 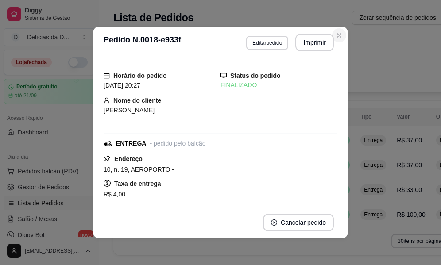 What do you see at coordinates (142, 42) in the screenshot?
I see `h3: Pedido N. 0018-e933f` at bounding box center [142, 42].